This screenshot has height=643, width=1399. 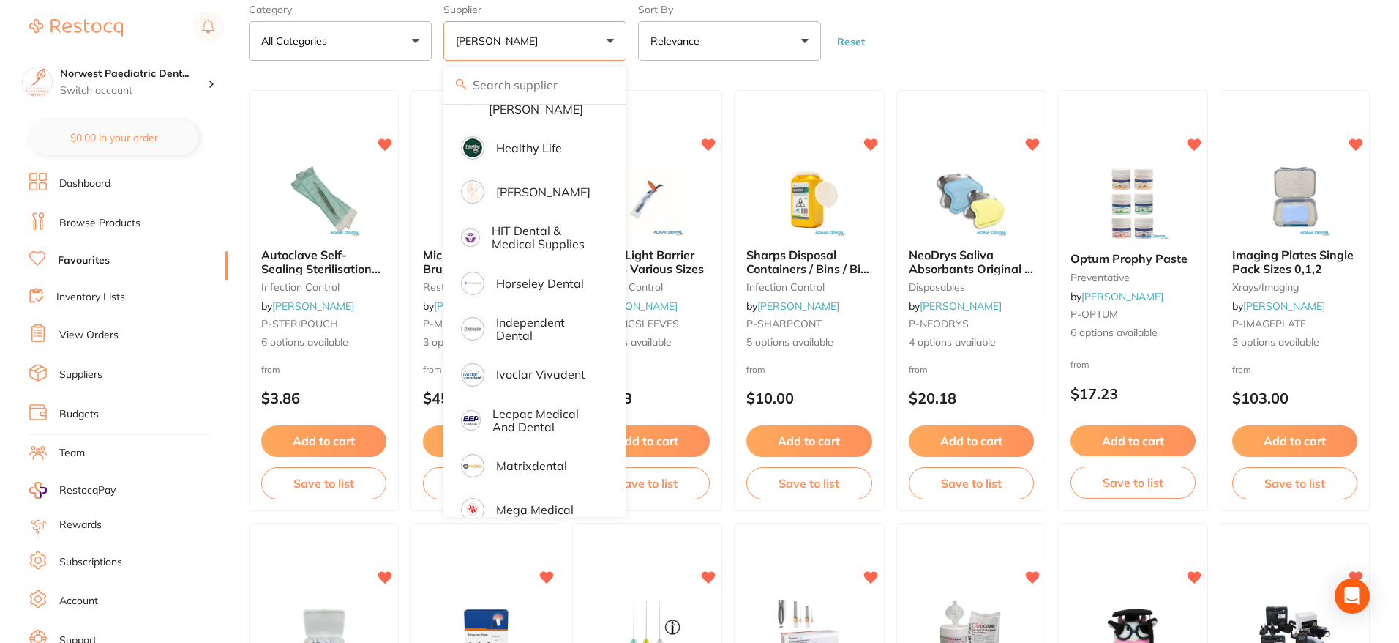 I want to click on span: P-NEODRYS, so click(x=939, y=324).